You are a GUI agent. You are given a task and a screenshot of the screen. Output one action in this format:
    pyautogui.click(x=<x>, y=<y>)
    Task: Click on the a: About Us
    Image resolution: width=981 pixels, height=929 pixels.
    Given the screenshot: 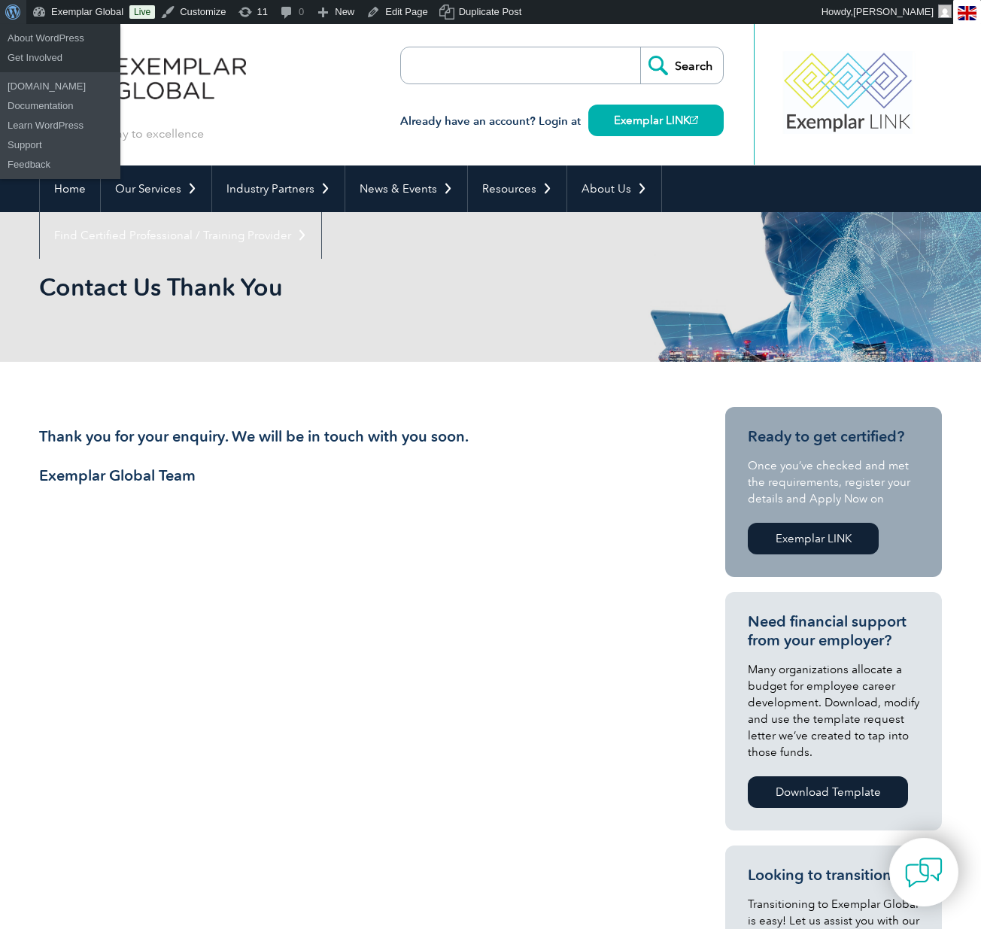 What is the action you would take?
    pyautogui.click(x=614, y=189)
    